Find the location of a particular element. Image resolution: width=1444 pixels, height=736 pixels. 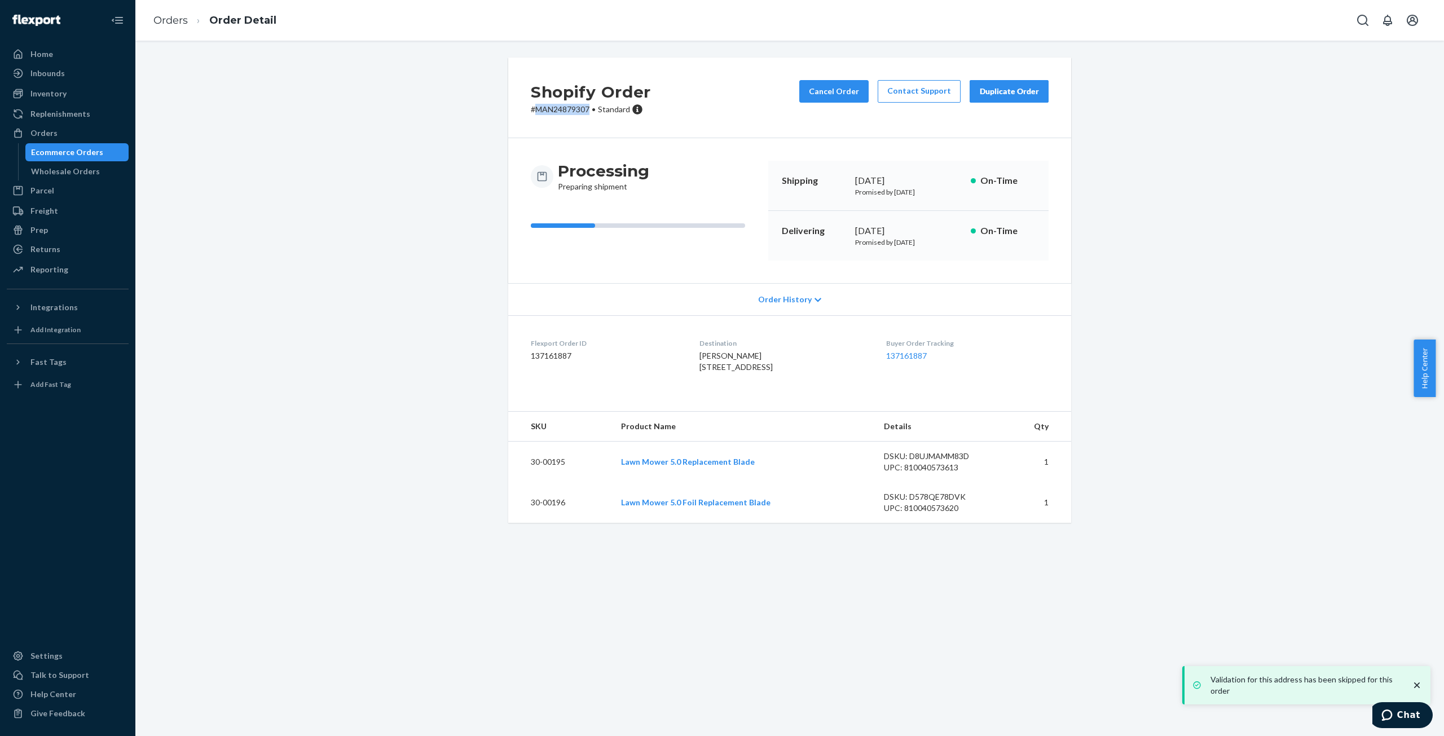

div: Fast Tags is located at coordinates (49, 362).